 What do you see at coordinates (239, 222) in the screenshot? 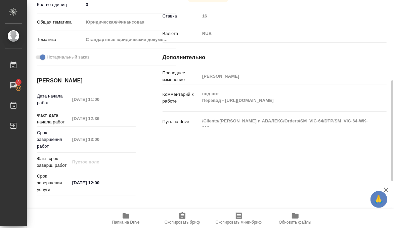
I see `span: Скопировать мини-бриф` at bounding box center [239, 222].